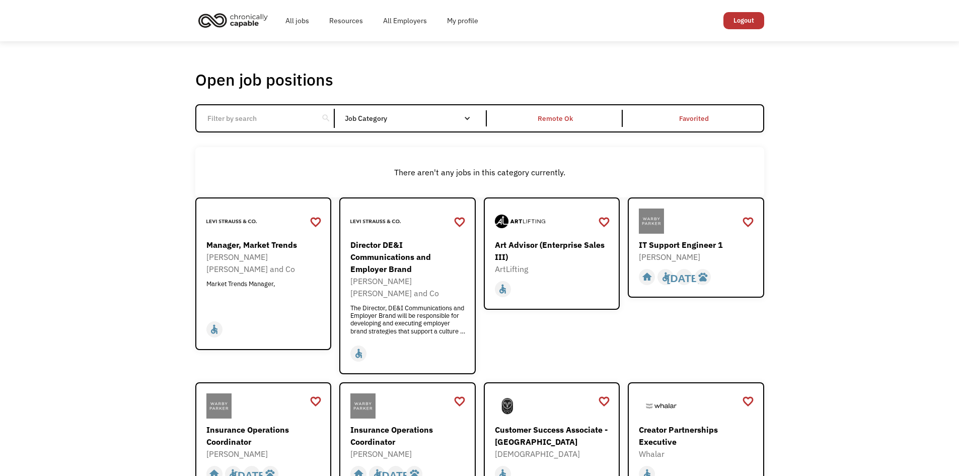 Image resolution: width=959 pixels, height=476 pixels. Describe the element at coordinates (346, 21) in the screenshot. I see `a: Resources` at that location.